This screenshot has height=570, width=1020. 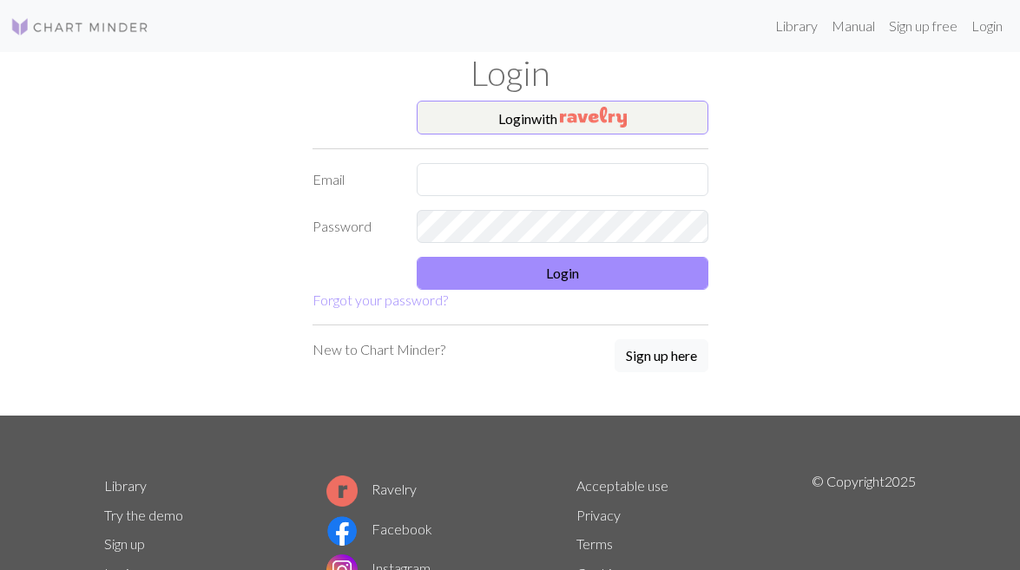 What do you see at coordinates (80, 27) in the screenshot?
I see `img: Logo` at bounding box center [80, 27].